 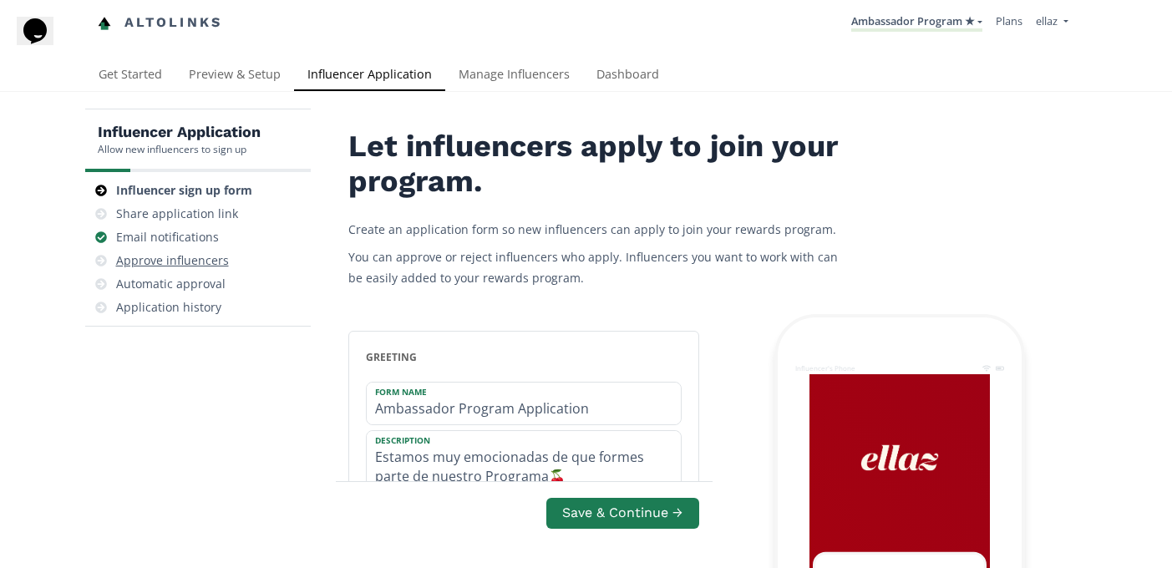 What do you see at coordinates (599, 229) in the screenshot?
I see `p: Create an application form so new influencers can apply to join your rewards program.` at bounding box center [599, 229].